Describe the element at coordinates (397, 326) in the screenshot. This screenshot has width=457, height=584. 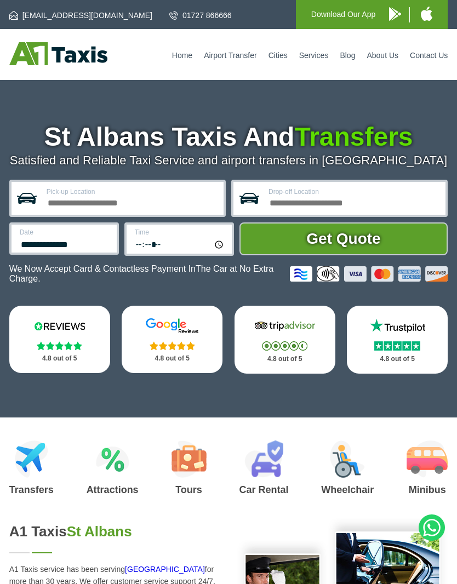
I see `img: Trustpilot` at that location.